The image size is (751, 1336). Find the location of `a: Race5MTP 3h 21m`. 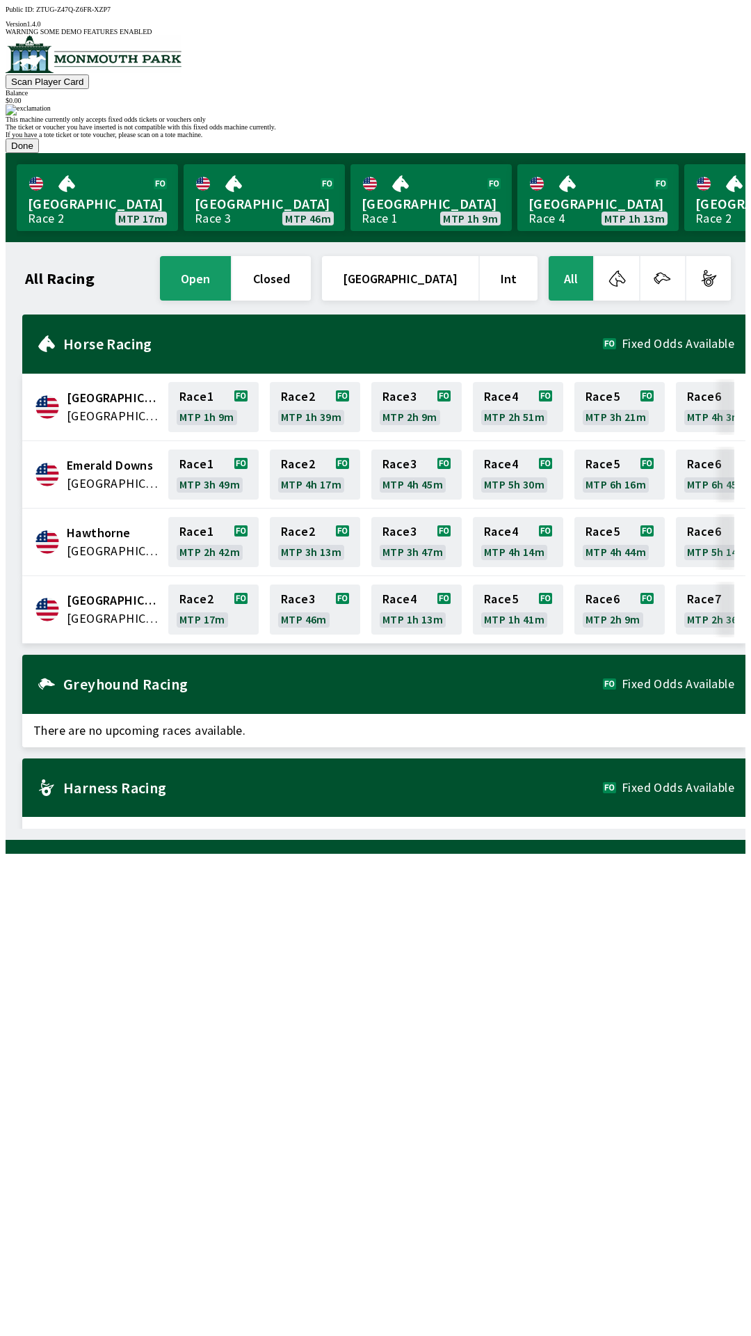

a: Race5MTP 3h 21m is located at coordinates (620, 407).